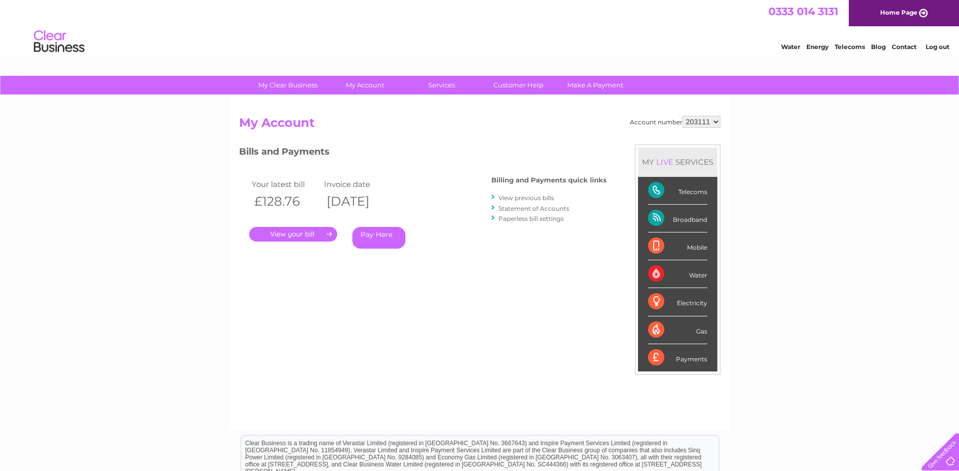  Describe the element at coordinates (678, 162) in the screenshot. I see `div: MY SERVICES` at that location.